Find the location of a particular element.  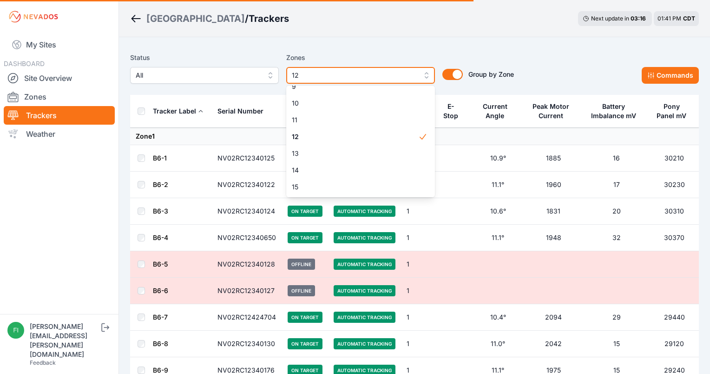

td: 10.9° is located at coordinates (498, 158).